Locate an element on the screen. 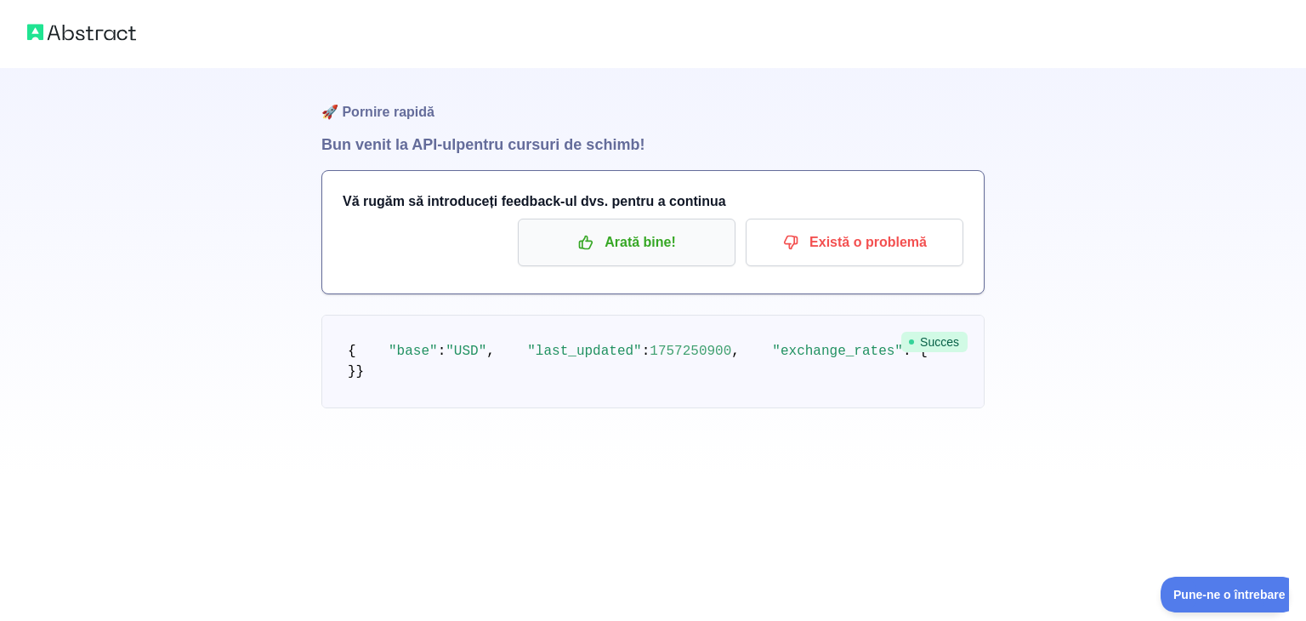 The image size is (1306, 621). span: "last_updated" is located at coordinates (584, 351).